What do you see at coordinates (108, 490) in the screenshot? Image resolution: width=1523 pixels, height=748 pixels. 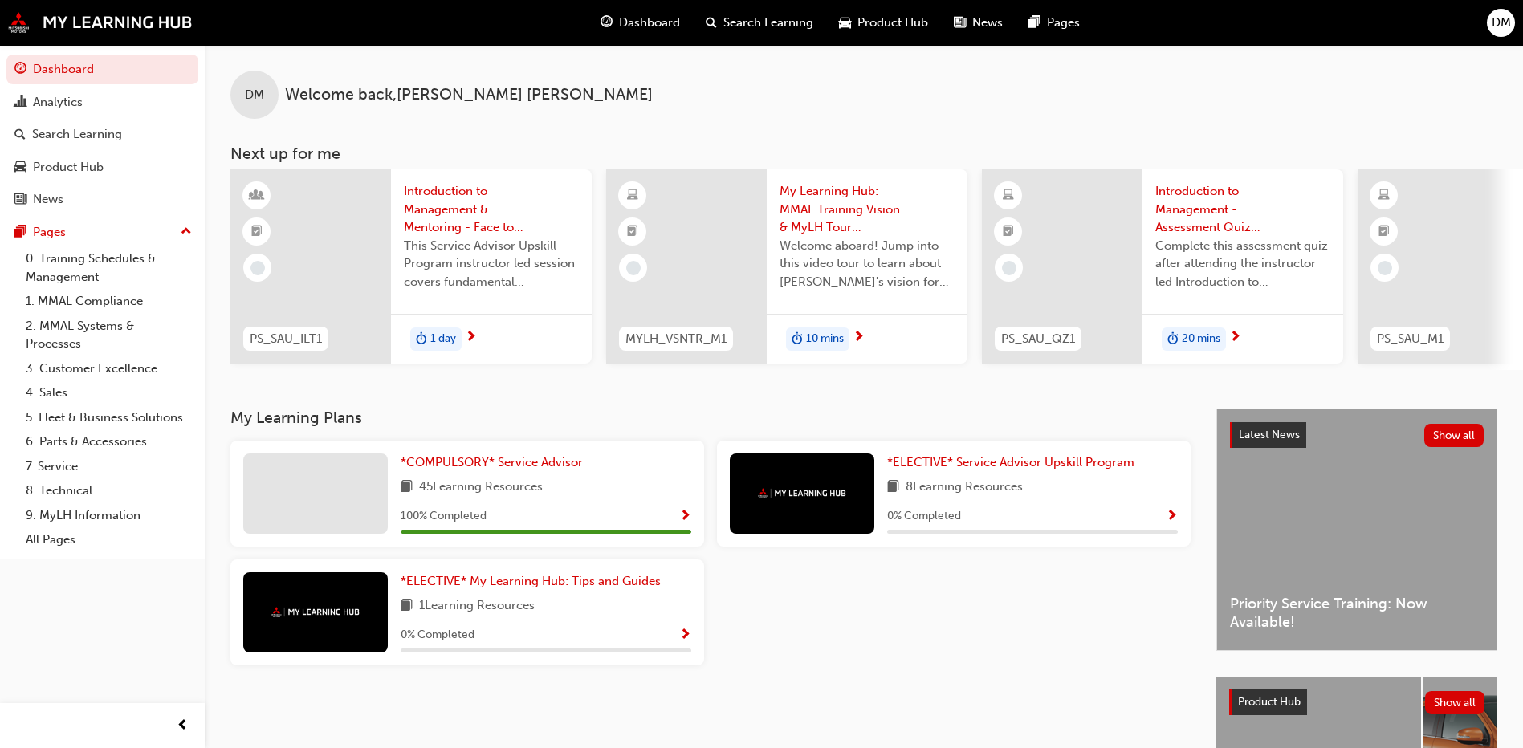 I see `a: 8. Technical` at bounding box center [108, 490].